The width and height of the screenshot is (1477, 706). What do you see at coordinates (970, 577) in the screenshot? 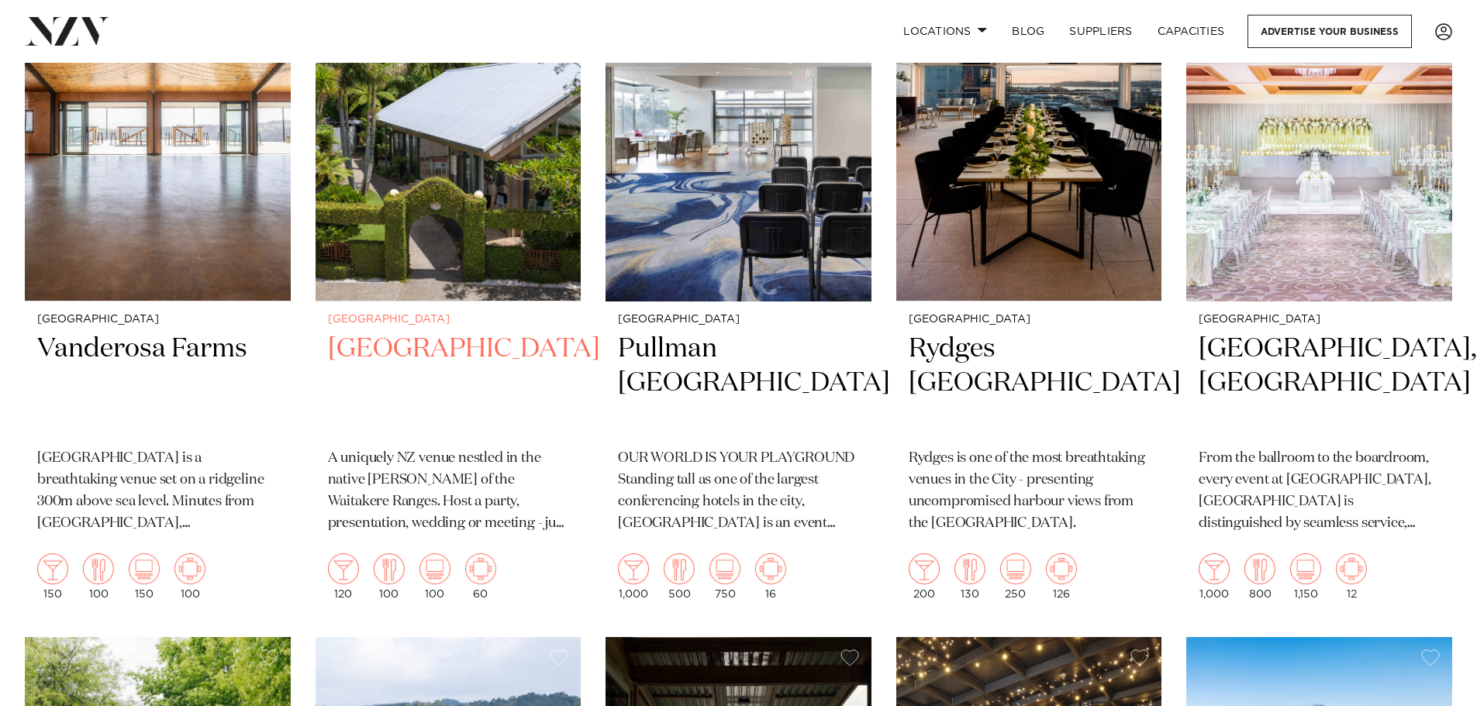
I see `div: 130` at bounding box center [970, 577].